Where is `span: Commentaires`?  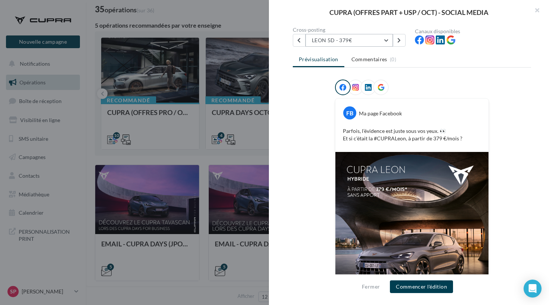 span: Commentaires is located at coordinates (369, 59).